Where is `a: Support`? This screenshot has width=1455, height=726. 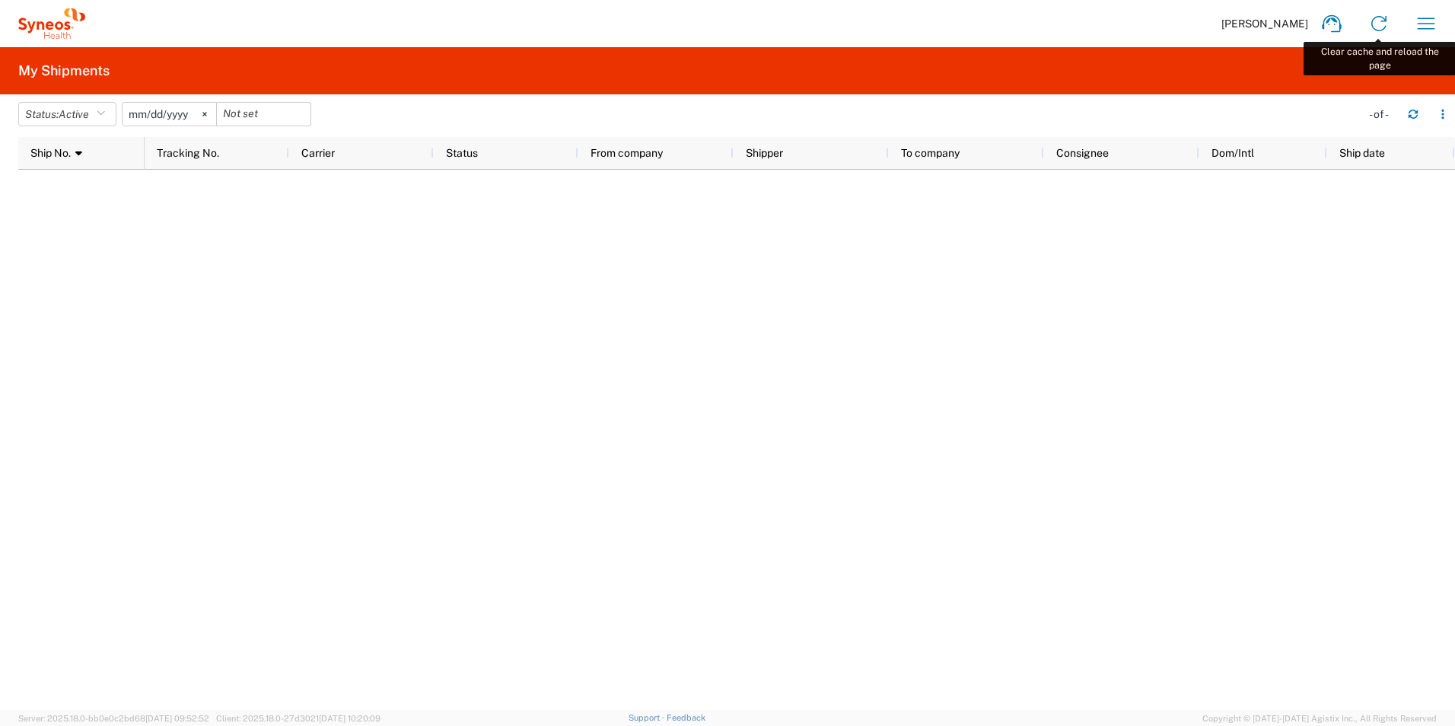 a: Support is located at coordinates (648, 718).